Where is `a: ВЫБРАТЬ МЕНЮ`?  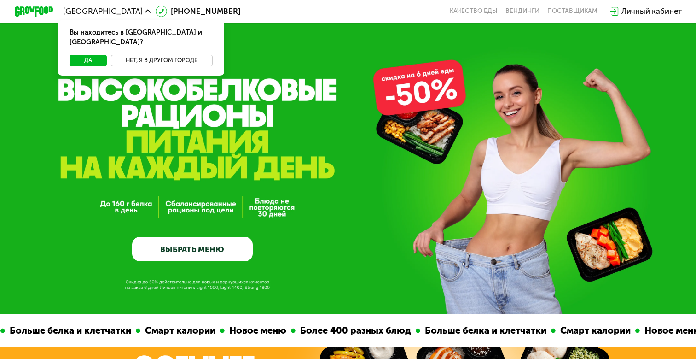
a: ВЫБРАТЬ МЕНЮ is located at coordinates (192, 249).